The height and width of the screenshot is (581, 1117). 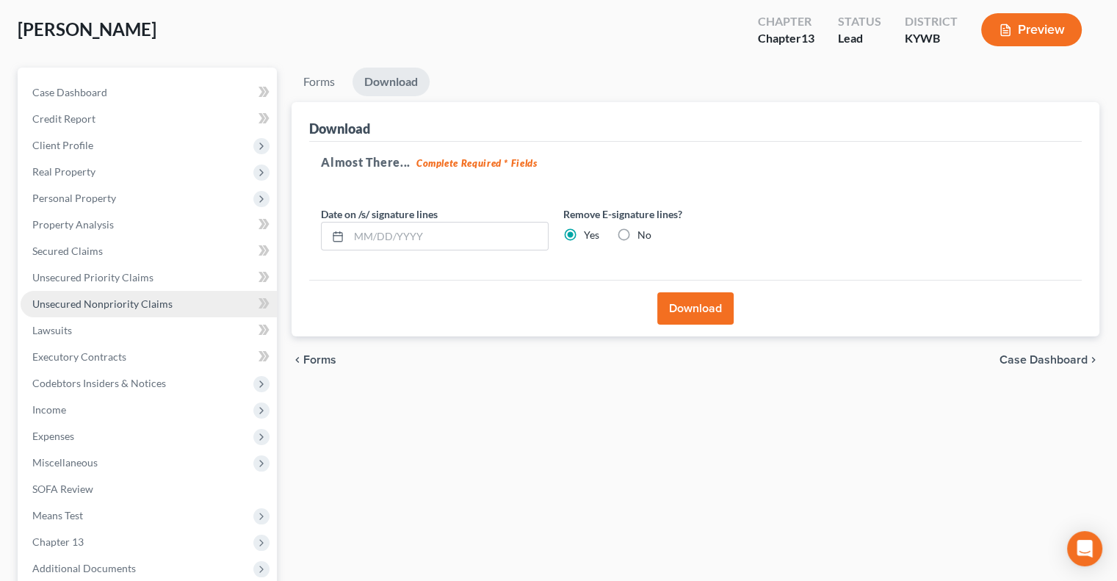 What do you see at coordinates (148, 331) in the screenshot?
I see `a: Lawsuits` at bounding box center [148, 331].